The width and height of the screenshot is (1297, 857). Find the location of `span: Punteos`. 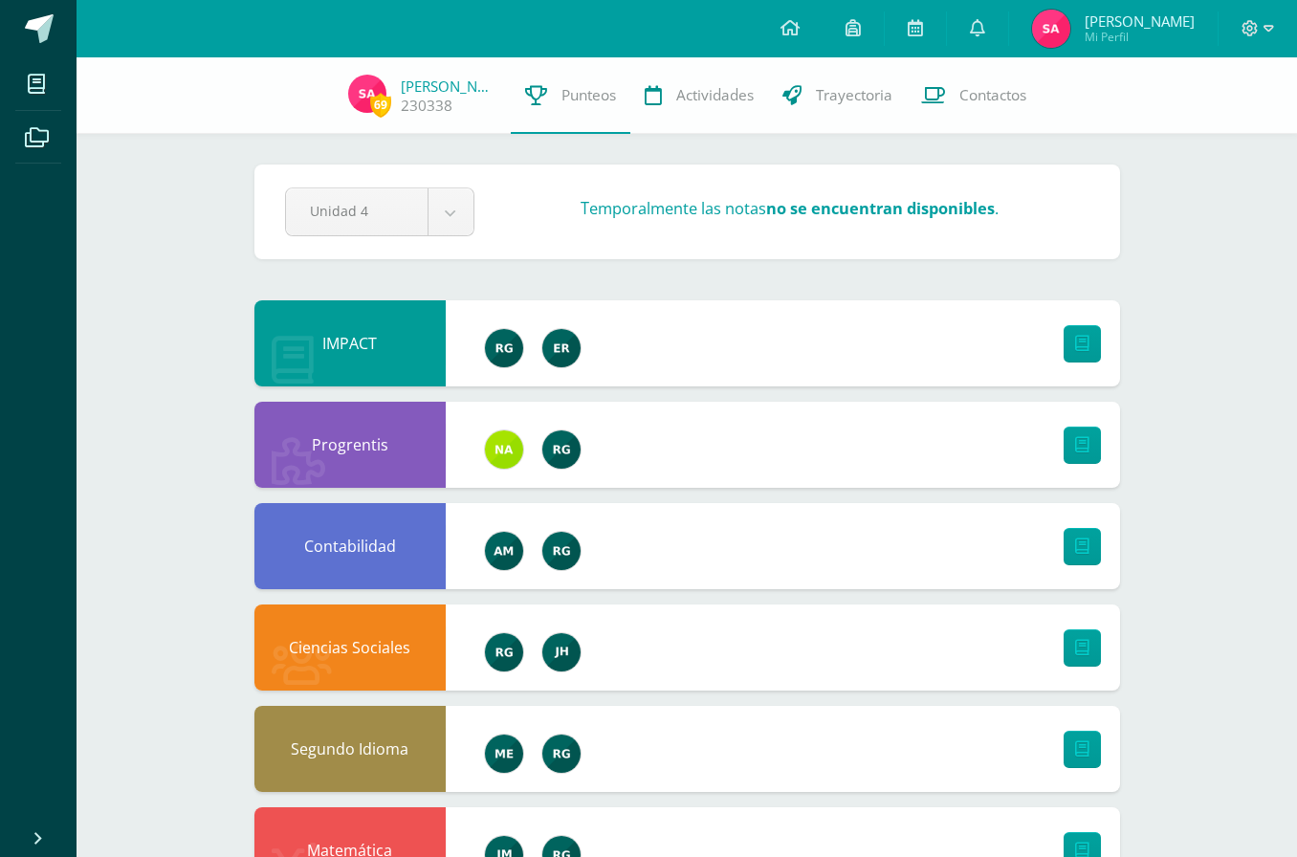

span: Punteos is located at coordinates (588, 95).